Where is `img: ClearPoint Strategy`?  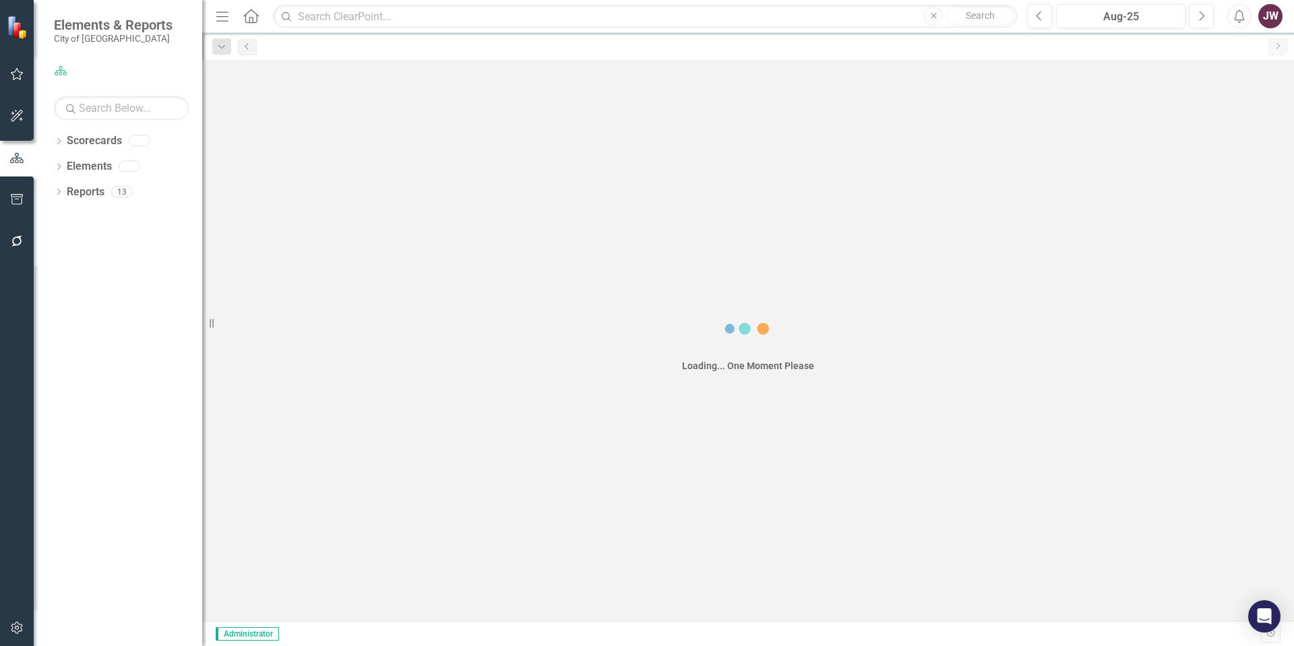
img: ClearPoint Strategy is located at coordinates (18, 27).